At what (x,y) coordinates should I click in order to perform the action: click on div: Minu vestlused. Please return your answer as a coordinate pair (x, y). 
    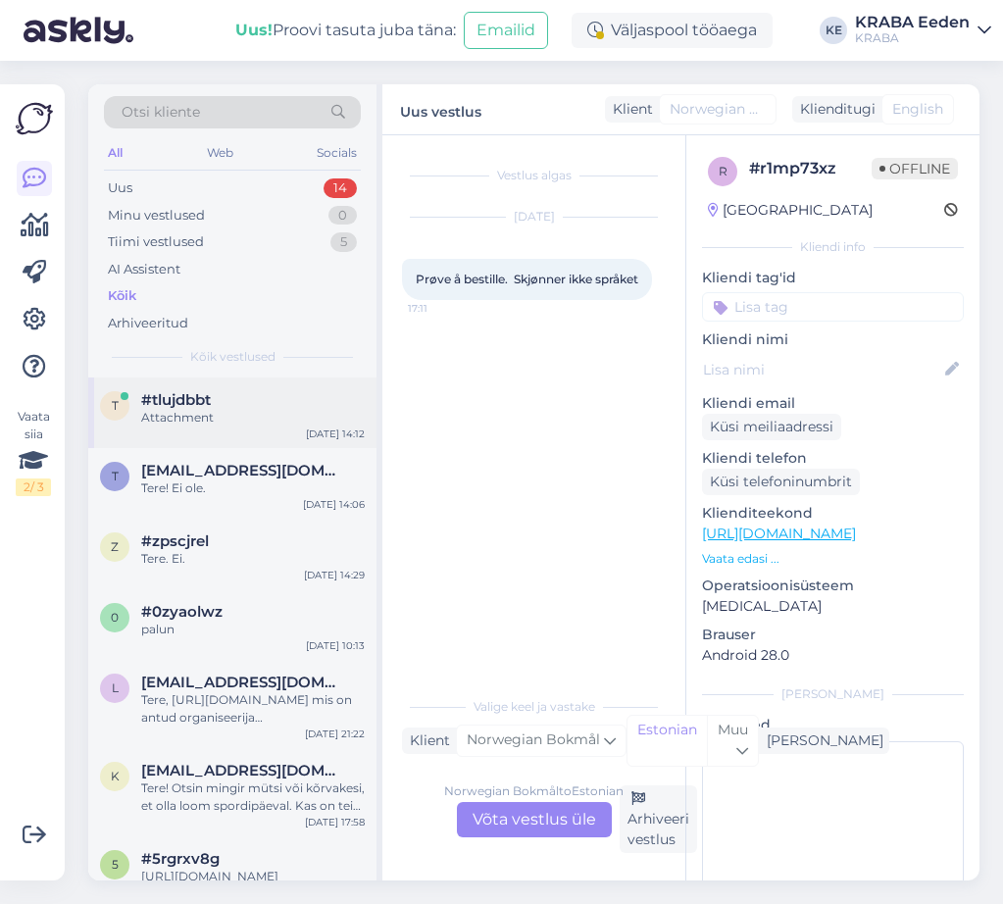
    Looking at the image, I should click on (156, 216).